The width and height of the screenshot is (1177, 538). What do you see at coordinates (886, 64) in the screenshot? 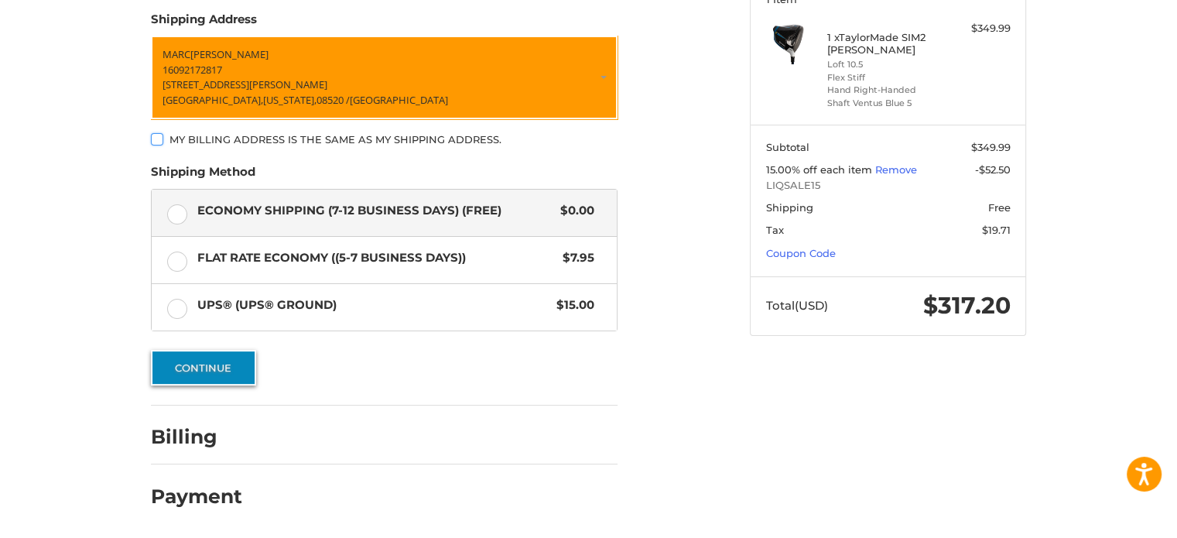
I see `li: Loft 10.5` at bounding box center [886, 64].